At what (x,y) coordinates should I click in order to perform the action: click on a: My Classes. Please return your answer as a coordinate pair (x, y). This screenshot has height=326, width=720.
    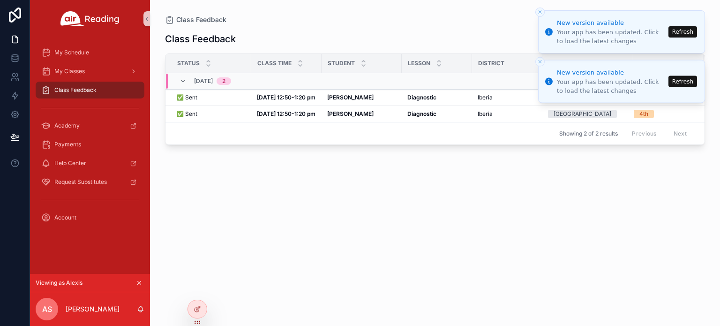
    Looking at the image, I should click on (90, 71).